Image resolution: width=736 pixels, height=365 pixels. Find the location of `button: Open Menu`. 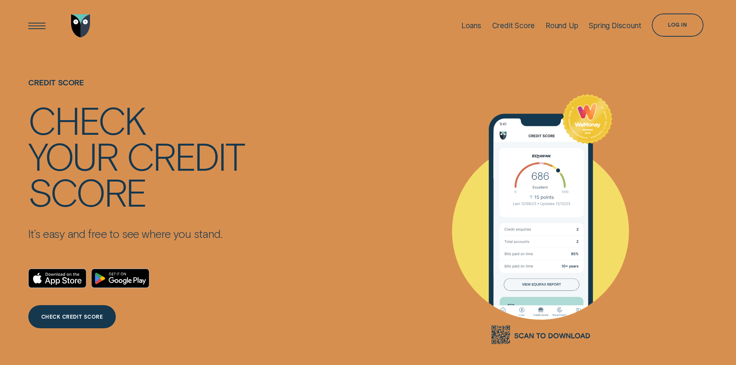

button: Open Menu is located at coordinates (37, 26).